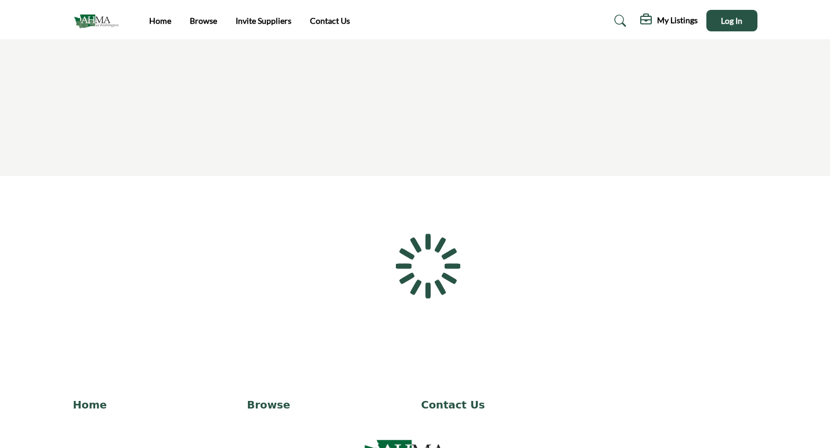  Describe the element at coordinates (678, 20) in the screenshot. I see `h5: My Listings` at that location.